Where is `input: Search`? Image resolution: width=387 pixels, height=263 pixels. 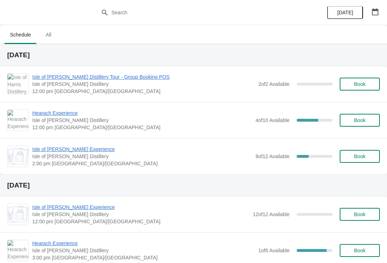 input: Search is located at coordinates (200, 13).